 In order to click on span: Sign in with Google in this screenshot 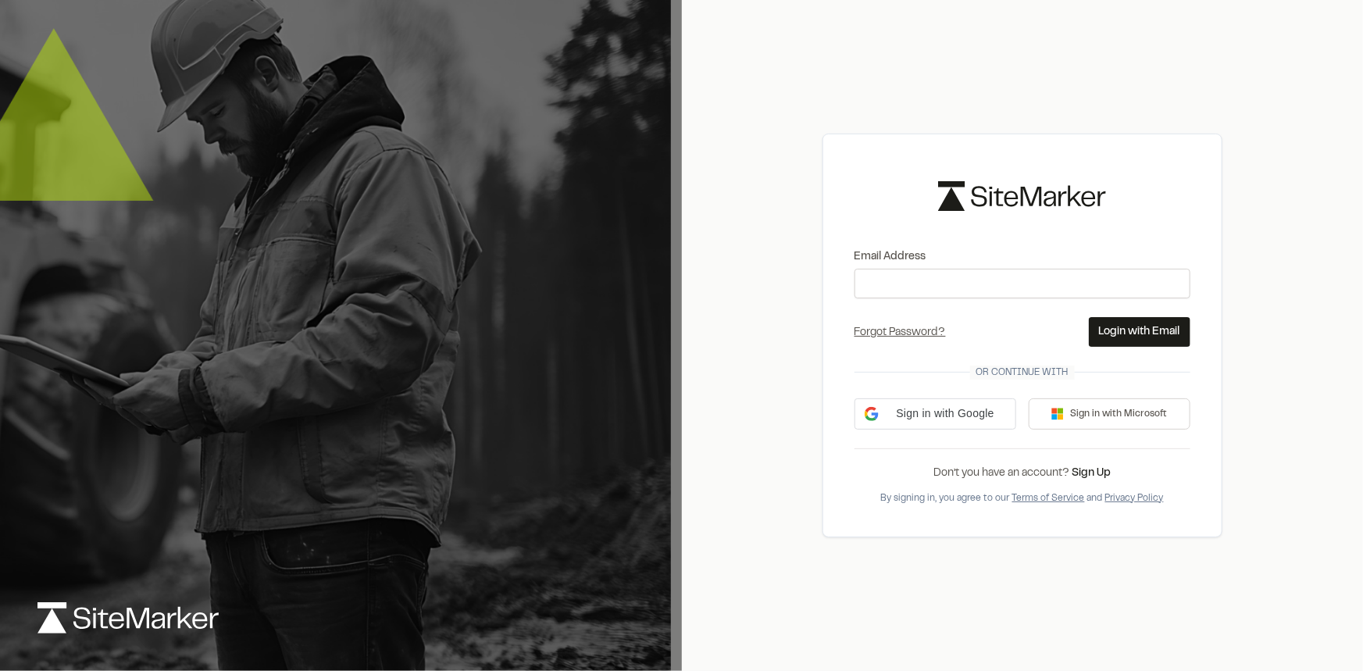, I will do `click(945, 413)`.